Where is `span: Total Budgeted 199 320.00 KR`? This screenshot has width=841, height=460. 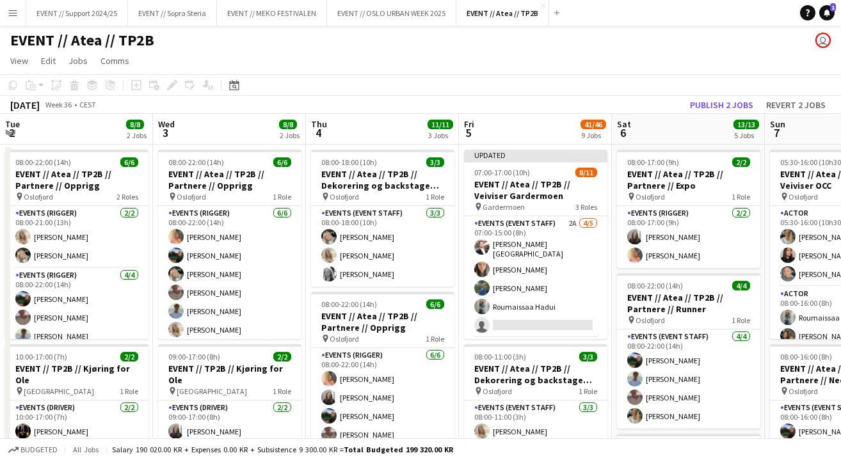 span: Total Budgeted 199 320.00 KR is located at coordinates (398, 449).